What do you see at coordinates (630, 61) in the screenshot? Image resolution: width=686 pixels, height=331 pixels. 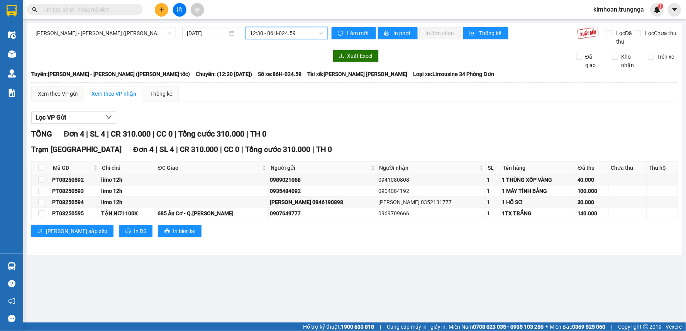 I see `span: Kho nhận` at bounding box center [630, 61].